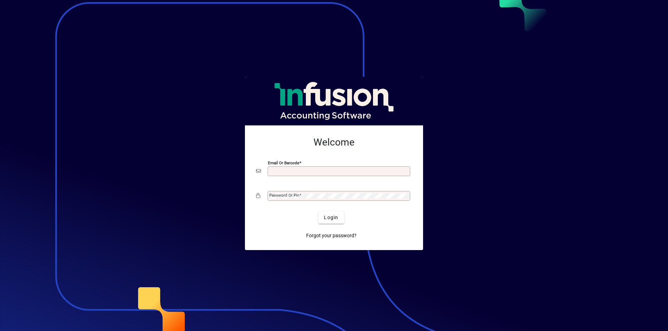  Describe the element at coordinates (331, 236) in the screenshot. I see `a: Forgot your password?` at that location.